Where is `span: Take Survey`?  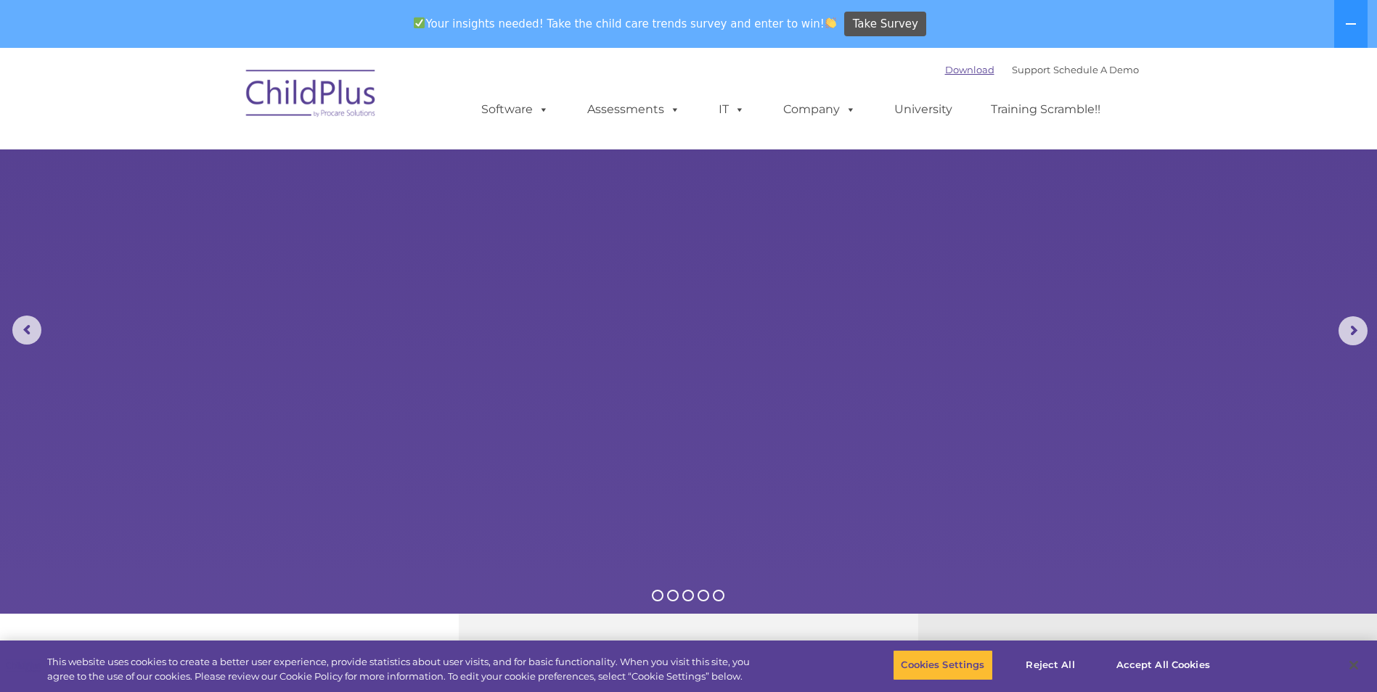
span: Take Survey is located at coordinates (885, 24).